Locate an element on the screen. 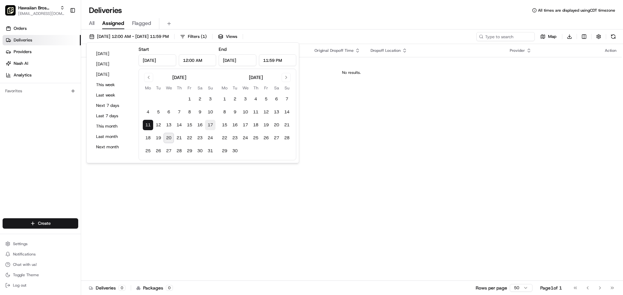  label: Start is located at coordinates (144, 49).